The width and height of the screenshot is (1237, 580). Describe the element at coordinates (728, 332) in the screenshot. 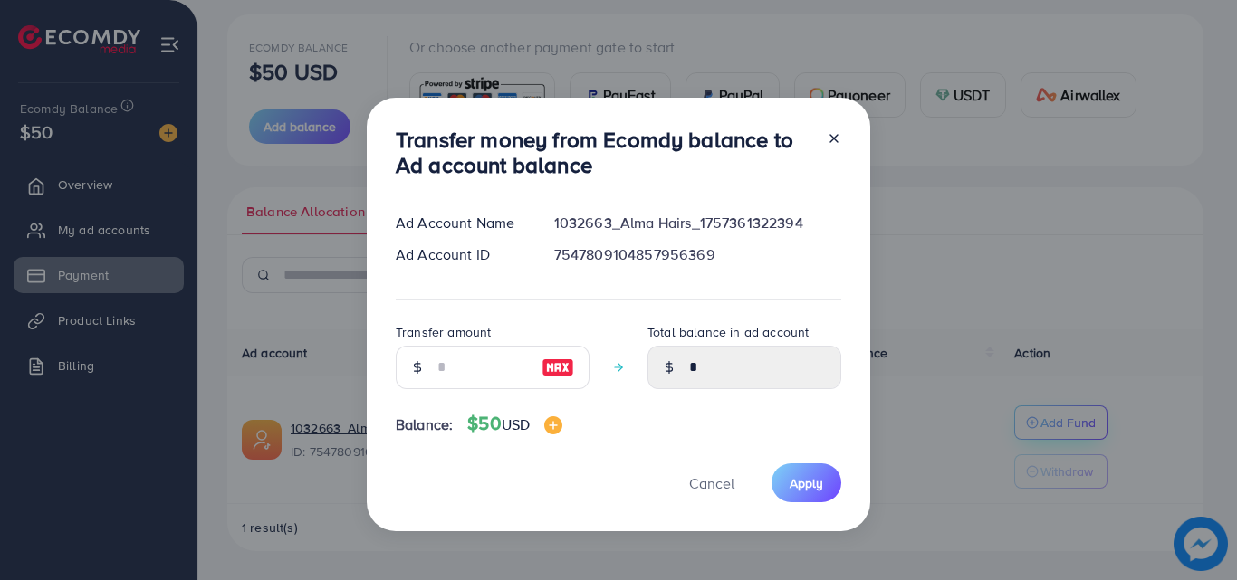

I see `label: Total balance in ad account` at that location.